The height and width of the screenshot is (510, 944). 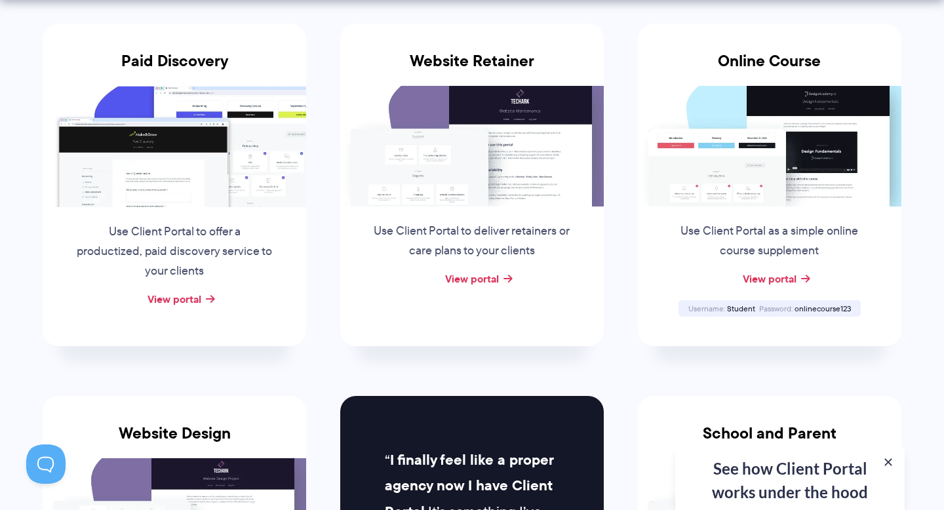 I want to click on span: Student, so click(x=741, y=308).